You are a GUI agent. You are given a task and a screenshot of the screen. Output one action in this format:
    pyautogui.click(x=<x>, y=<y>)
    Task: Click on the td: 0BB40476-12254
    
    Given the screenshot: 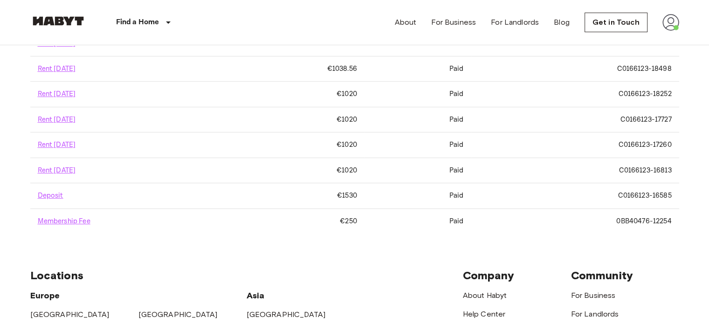 What is the action you would take?
    pyautogui.click(x=575, y=221)
    